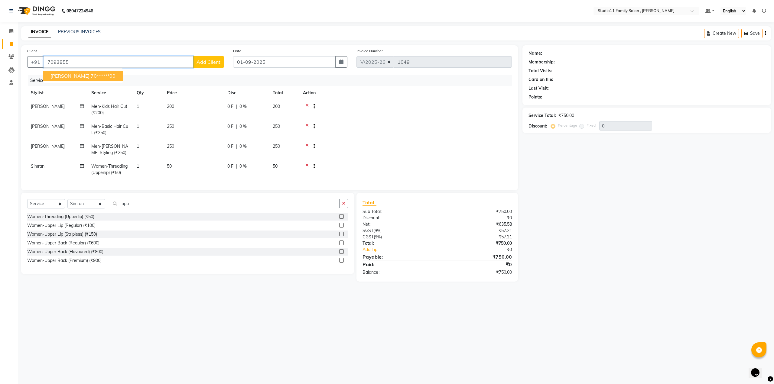  I want to click on a: PREVIOUS INVOICES, so click(79, 32).